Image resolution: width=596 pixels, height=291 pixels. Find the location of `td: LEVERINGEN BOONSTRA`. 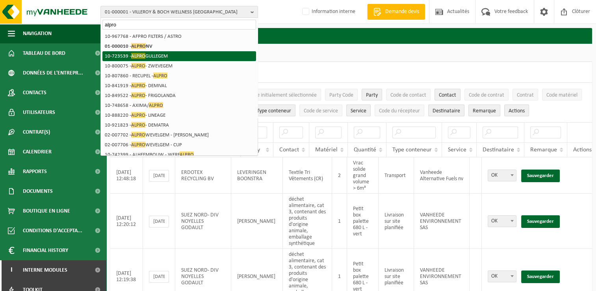

td: LEVERINGEN BOONSTRA is located at coordinates (257, 175).